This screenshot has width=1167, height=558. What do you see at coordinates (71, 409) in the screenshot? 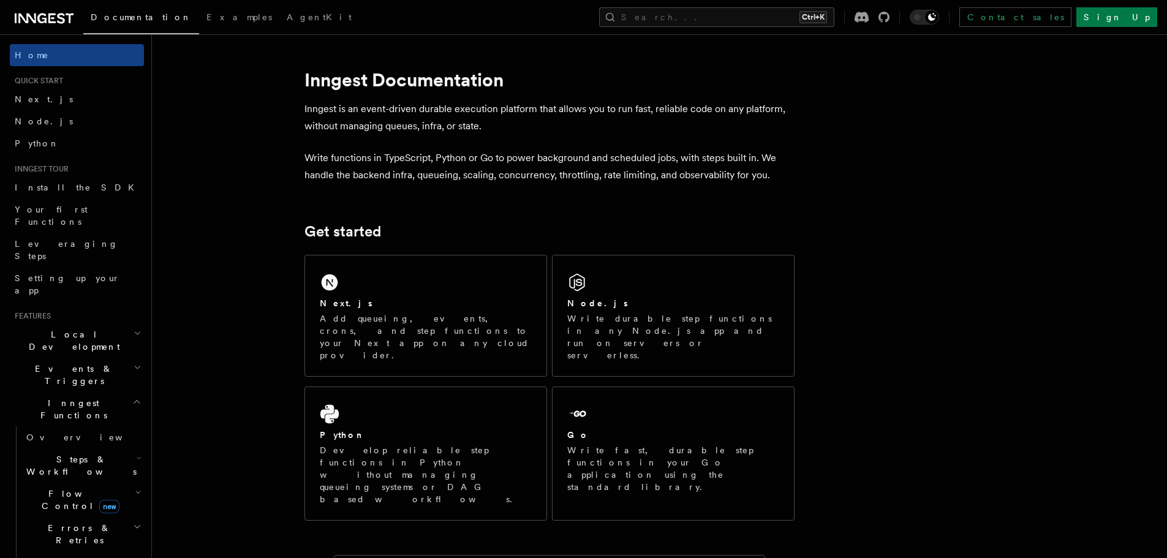
I see `span: Inngest Functions` at bounding box center [71, 409].